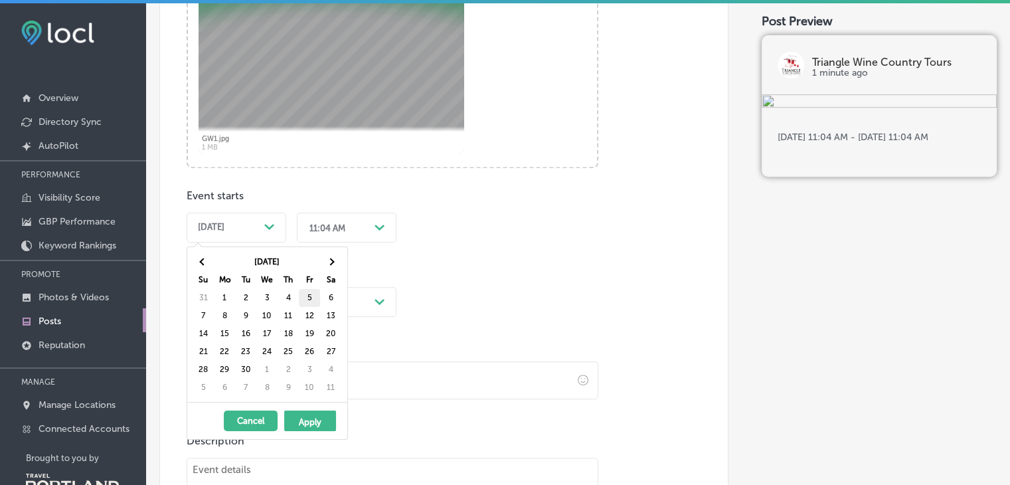 This screenshot has height=485, width=1010. What do you see at coordinates (203, 279) in the screenshot?
I see `th: Su` at bounding box center [203, 279].